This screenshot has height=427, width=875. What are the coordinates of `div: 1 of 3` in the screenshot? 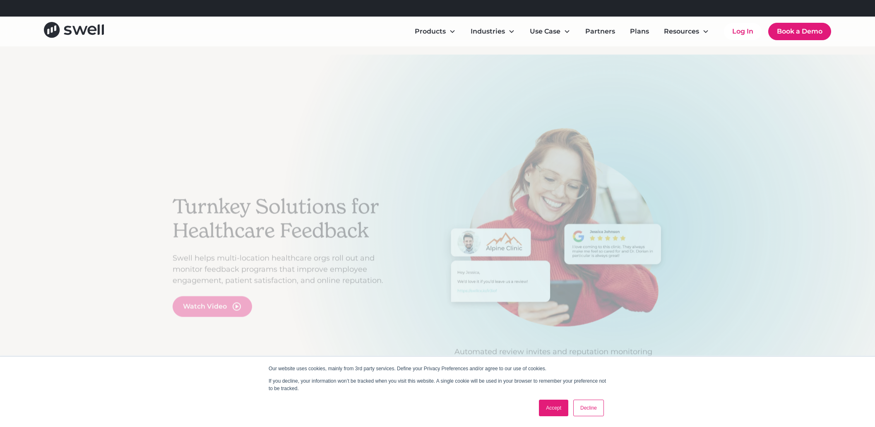 It's located at (554, 242).